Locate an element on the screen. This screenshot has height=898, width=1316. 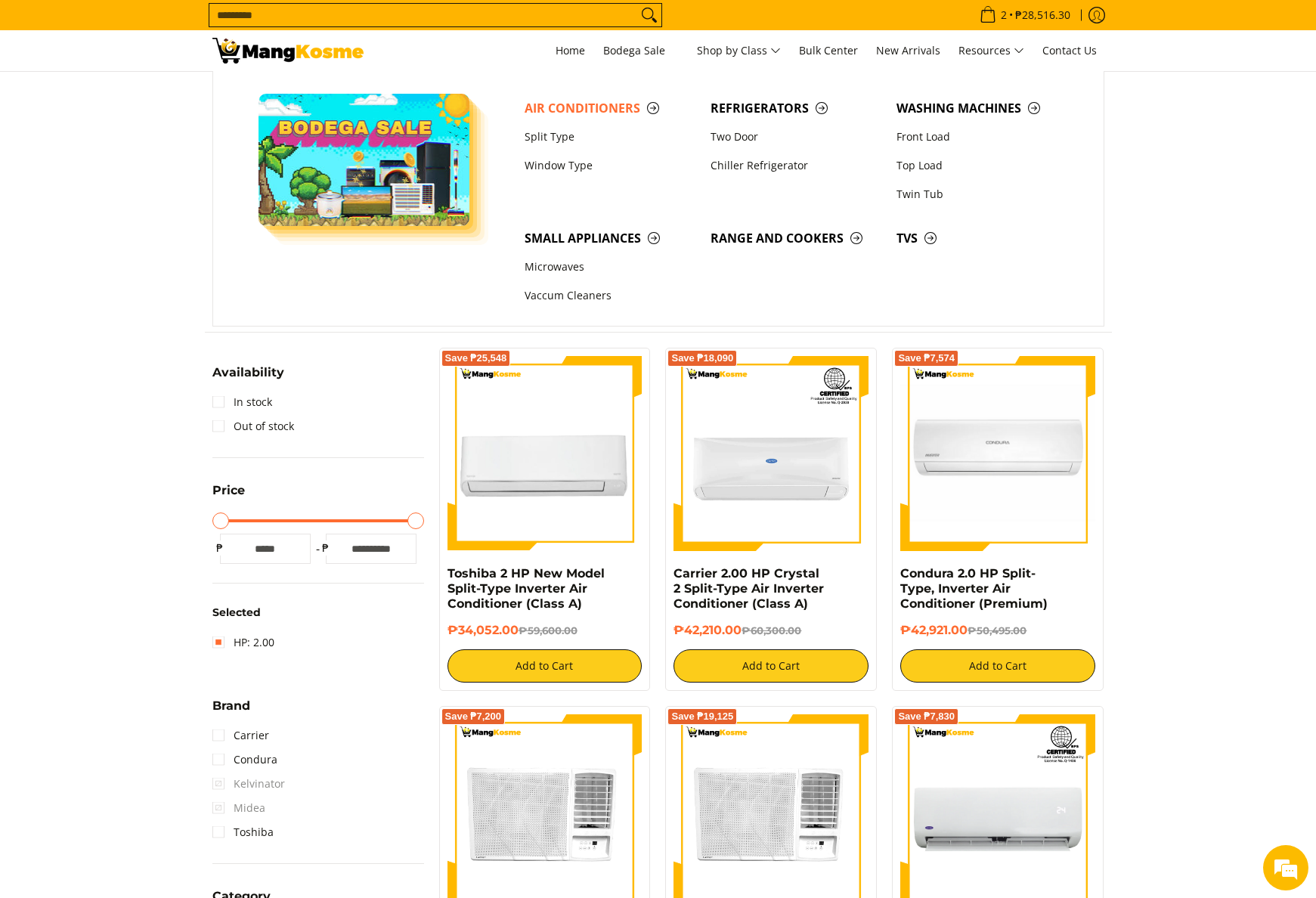
span: Brand is located at coordinates (232, 706).